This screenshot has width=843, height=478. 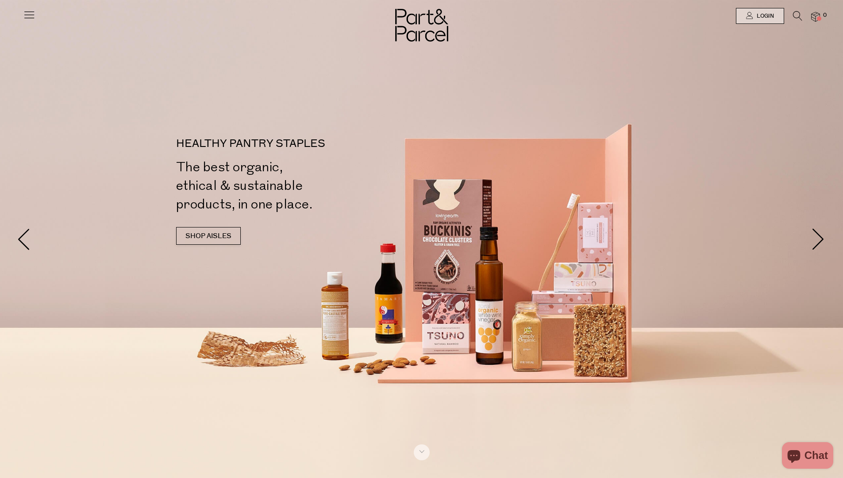 What do you see at coordinates (808, 456) in the screenshot?
I see `inbox-online-store-chat: Shopify online store chat` at bounding box center [808, 456].